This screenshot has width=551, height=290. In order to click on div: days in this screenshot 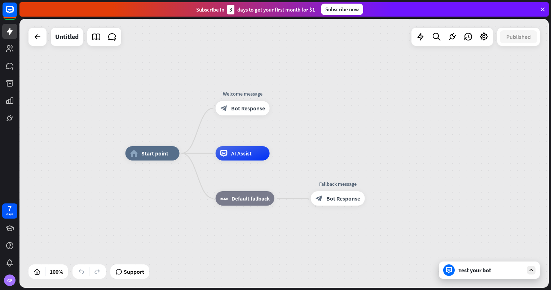, I will do `click(10, 214)`.